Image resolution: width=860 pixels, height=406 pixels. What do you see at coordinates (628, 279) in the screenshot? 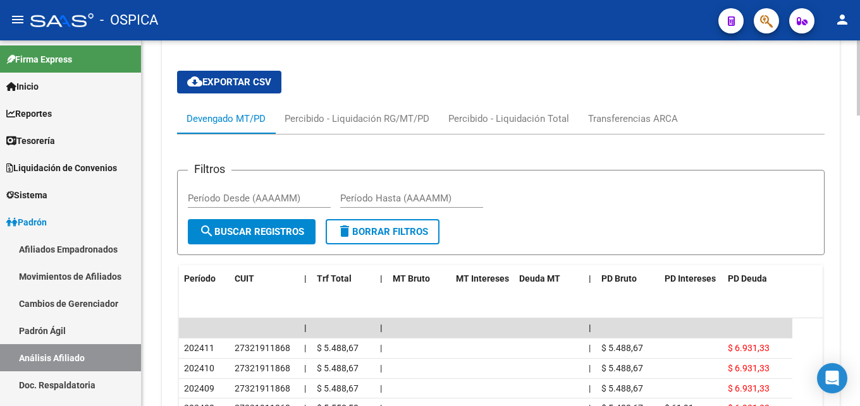
I see `datatable-header-cell: PD Bruto` at bounding box center [628, 279].